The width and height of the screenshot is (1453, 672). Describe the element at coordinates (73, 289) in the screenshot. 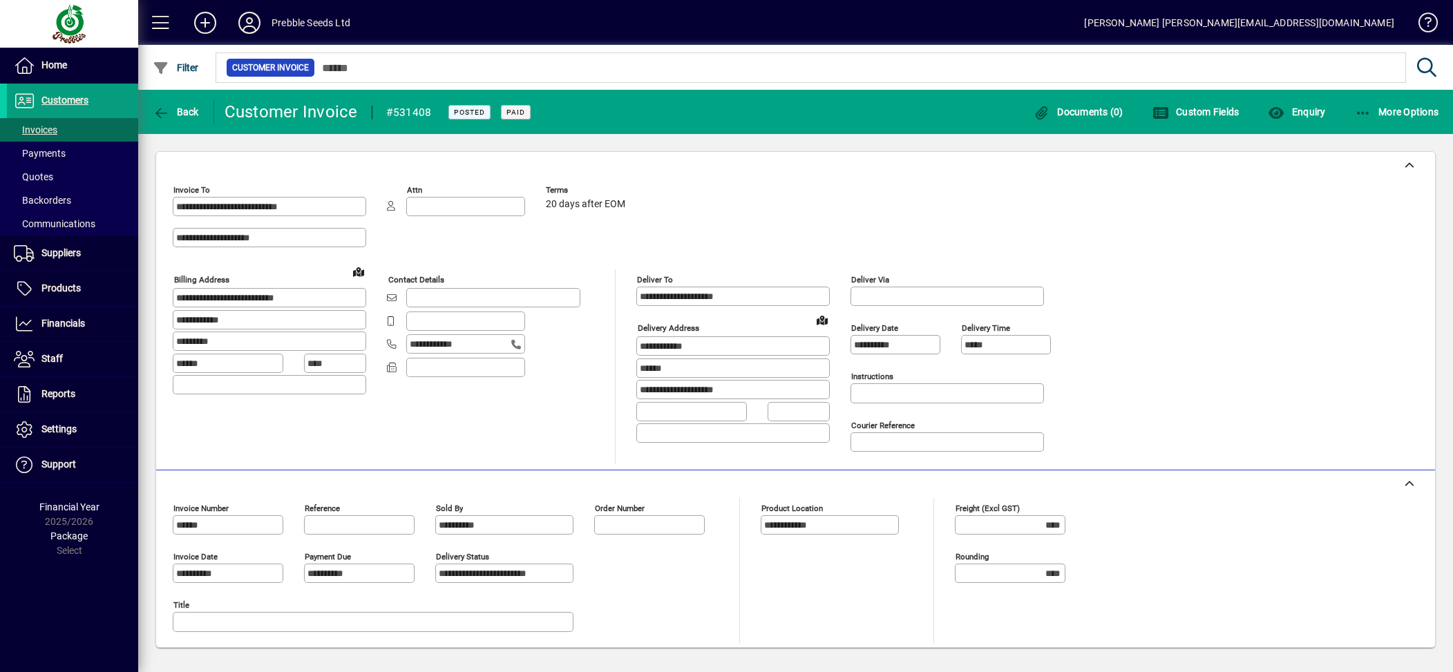

I see `a: Products` at that location.